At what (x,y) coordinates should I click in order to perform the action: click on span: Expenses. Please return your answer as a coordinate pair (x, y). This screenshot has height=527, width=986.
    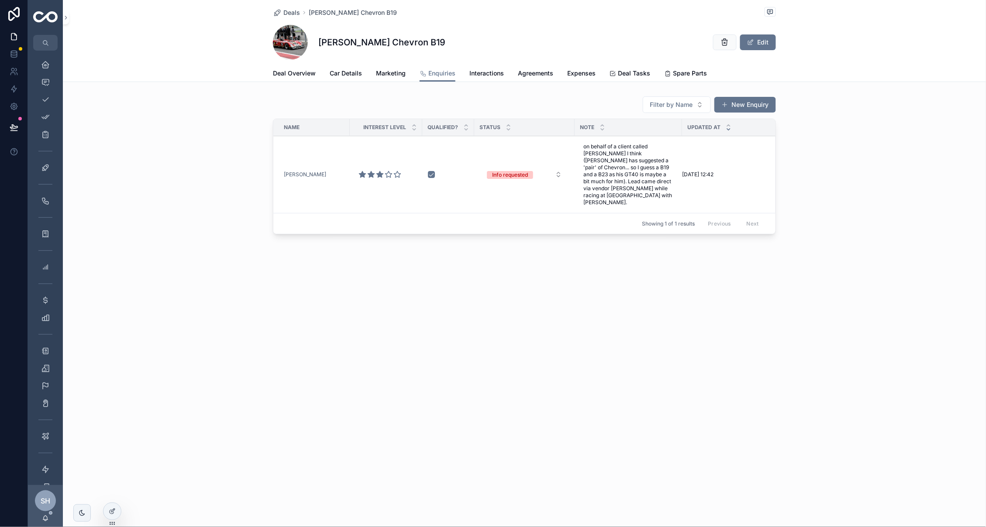
    Looking at the image, I should click on (581, 73).